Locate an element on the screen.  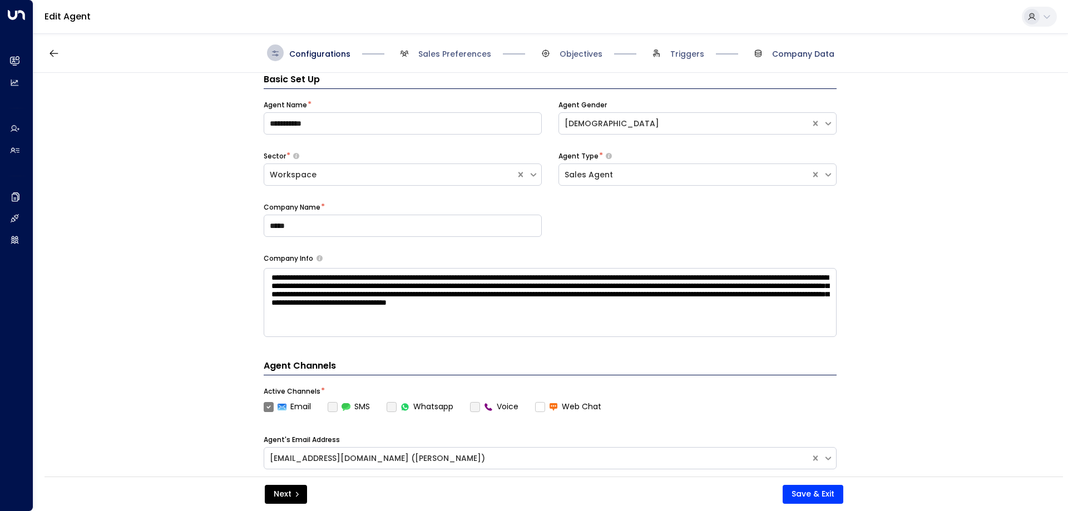
span: Sales Preferences is located at coordinates (454, 54).